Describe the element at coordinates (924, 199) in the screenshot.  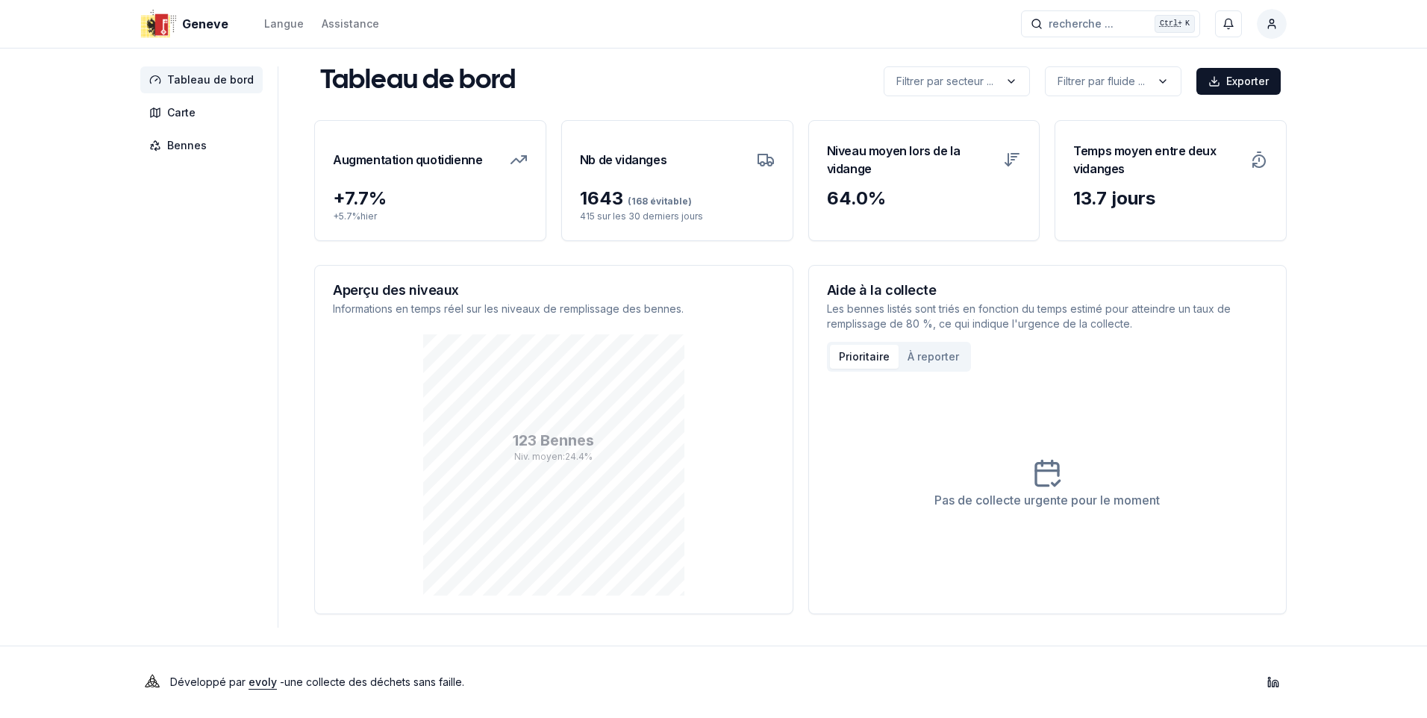
I see `div: 64.0 %` at that location.